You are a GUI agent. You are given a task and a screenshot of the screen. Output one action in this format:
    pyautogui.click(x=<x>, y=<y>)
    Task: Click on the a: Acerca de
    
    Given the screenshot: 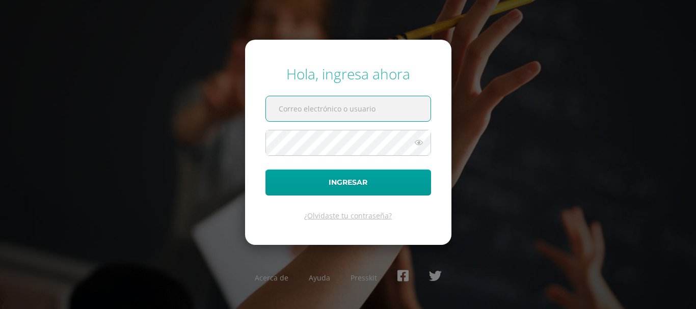 What is the action you would take?
    pyautogui.click(x=272, y=278)
    